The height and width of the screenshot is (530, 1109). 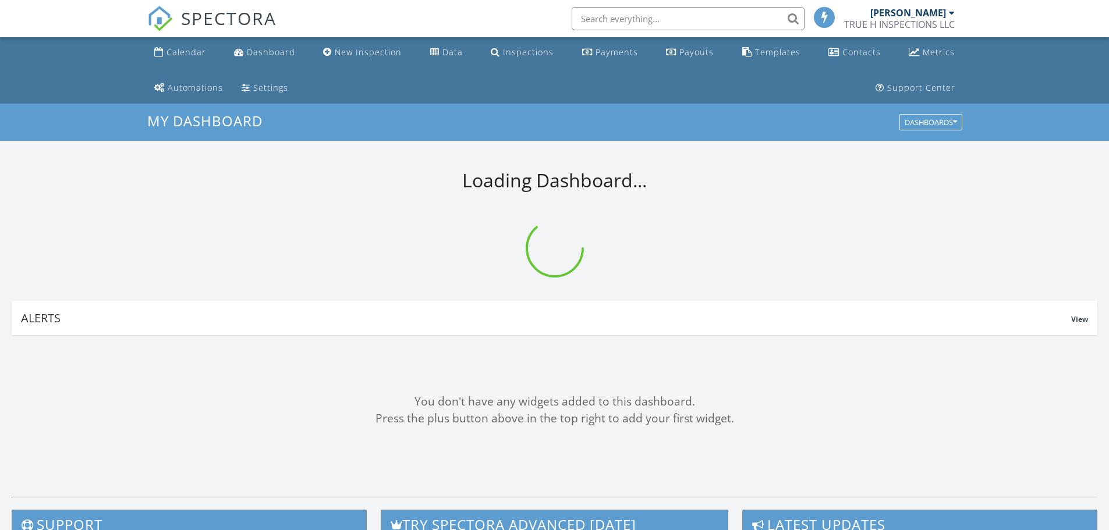 I want to click on div: Templates, so click(x=778, y=52).